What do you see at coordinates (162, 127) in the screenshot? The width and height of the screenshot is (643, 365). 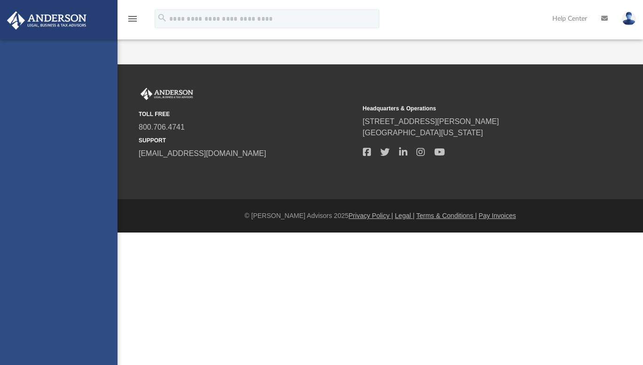 I see `a: 800.706.4741` at bounding box center [162, 127].